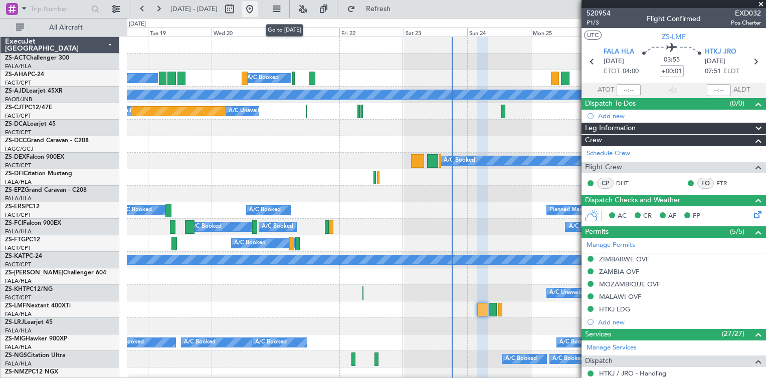  I want to click on a: ZS-KATPC-24, so click(24, 257).